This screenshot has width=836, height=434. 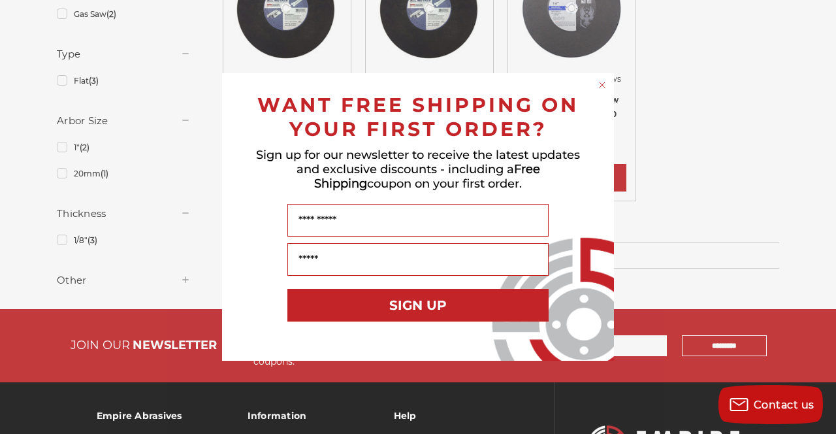 I want to click on span: Contact us, so click(x=784, y=405).